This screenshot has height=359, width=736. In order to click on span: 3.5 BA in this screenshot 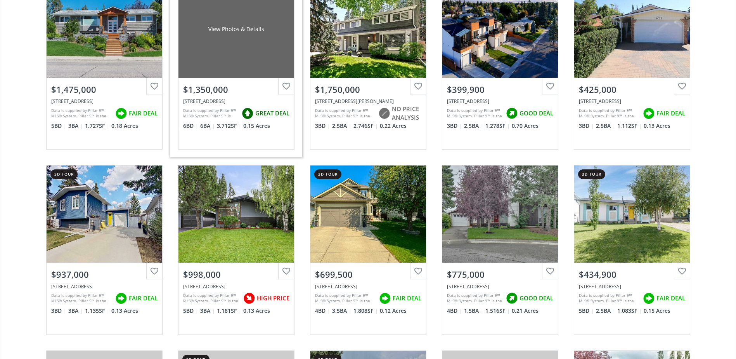, I will do `click(342, 310)`.